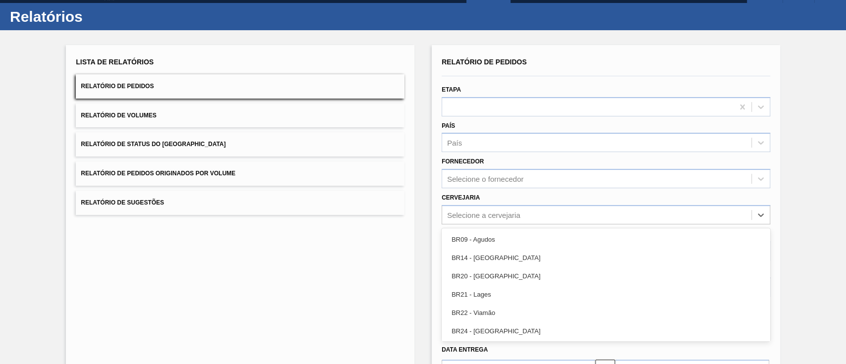 This screenshot has height=364, width=846. I want to click on div: BR21 - Lages, so click(605, 294).